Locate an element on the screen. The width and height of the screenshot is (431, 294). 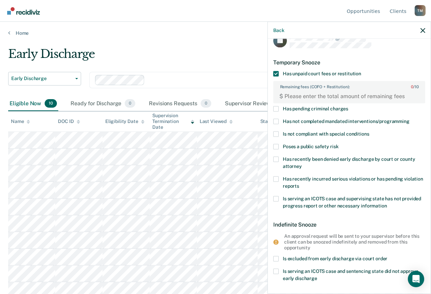
span: Is serving an ICOTS case and supervising state has not provided progress report or other necessar... is located at coordinates (352, 202).